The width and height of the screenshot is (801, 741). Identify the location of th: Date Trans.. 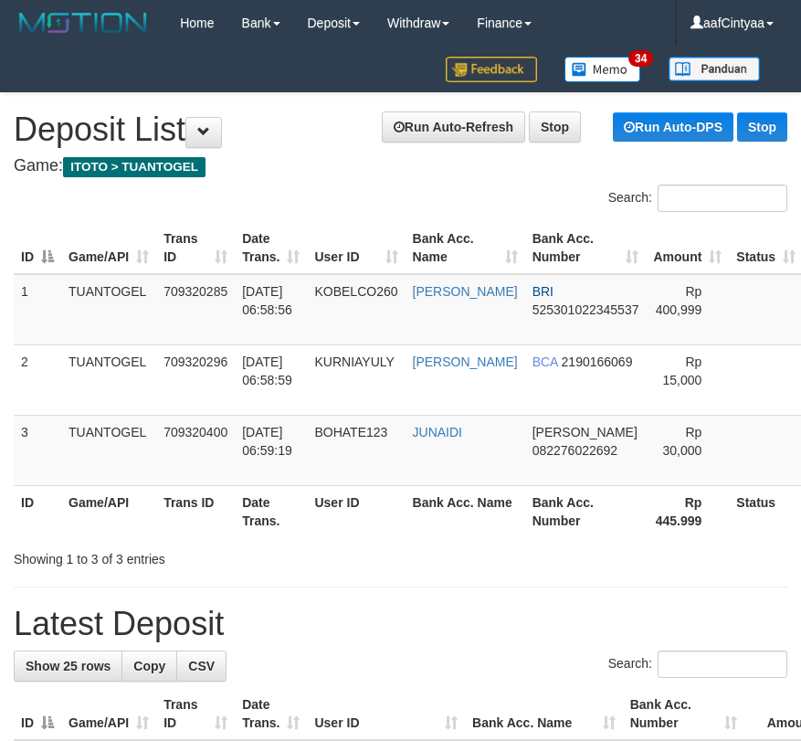
(270, 511).